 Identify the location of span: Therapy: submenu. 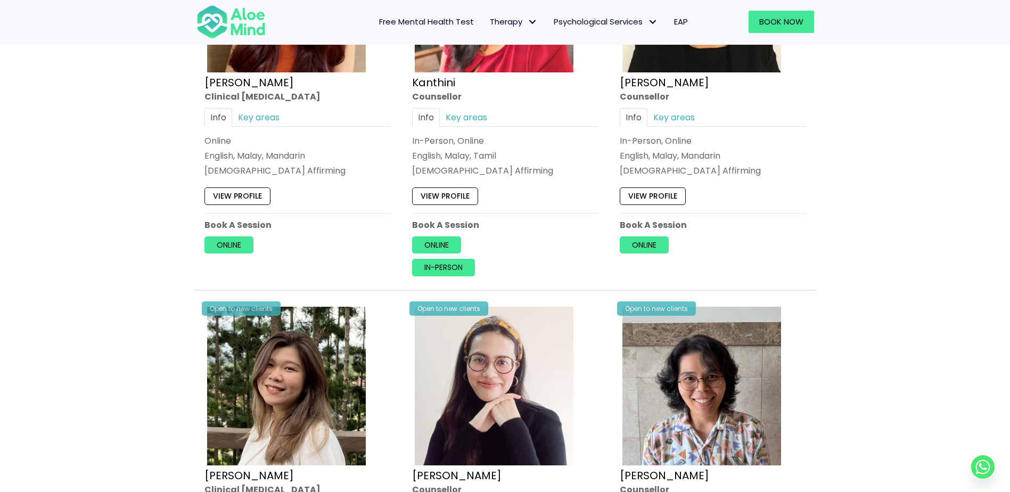
(533, 22).